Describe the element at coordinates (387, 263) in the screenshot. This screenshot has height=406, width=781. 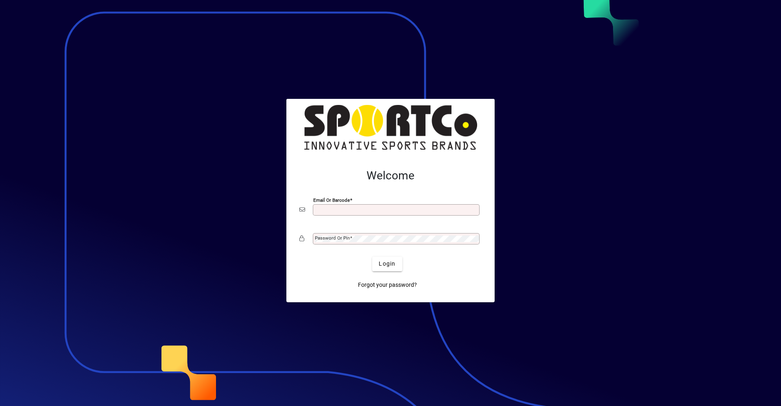
I see `span: Login` at that location.